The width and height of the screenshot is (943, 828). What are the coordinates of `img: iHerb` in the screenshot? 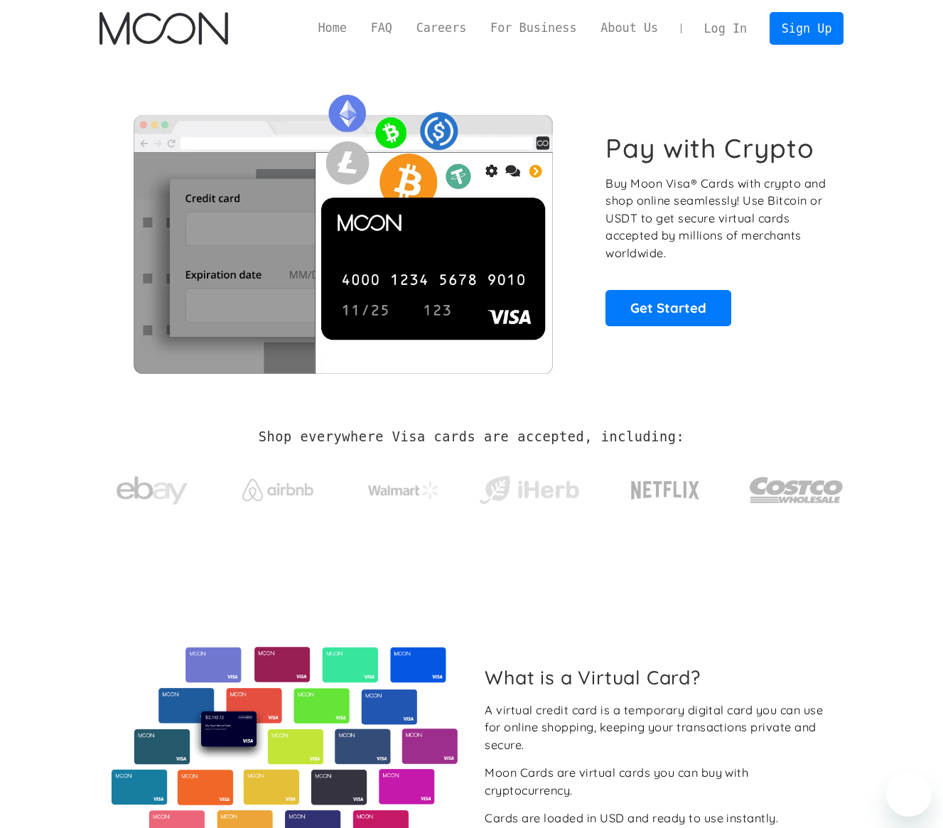 It's located at (529, 490).